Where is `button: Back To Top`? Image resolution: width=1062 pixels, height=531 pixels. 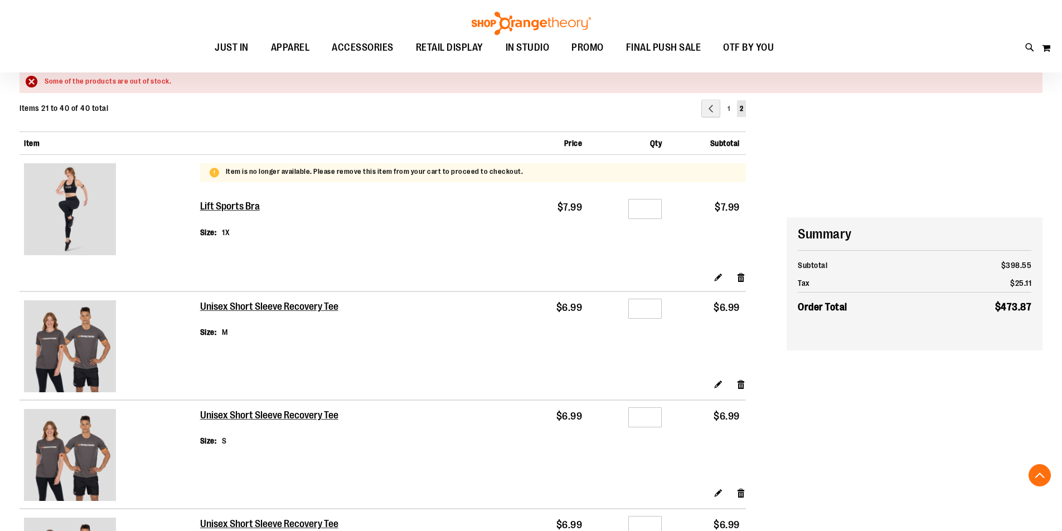
button: Back To Top is located at coordinates (1040, 476).